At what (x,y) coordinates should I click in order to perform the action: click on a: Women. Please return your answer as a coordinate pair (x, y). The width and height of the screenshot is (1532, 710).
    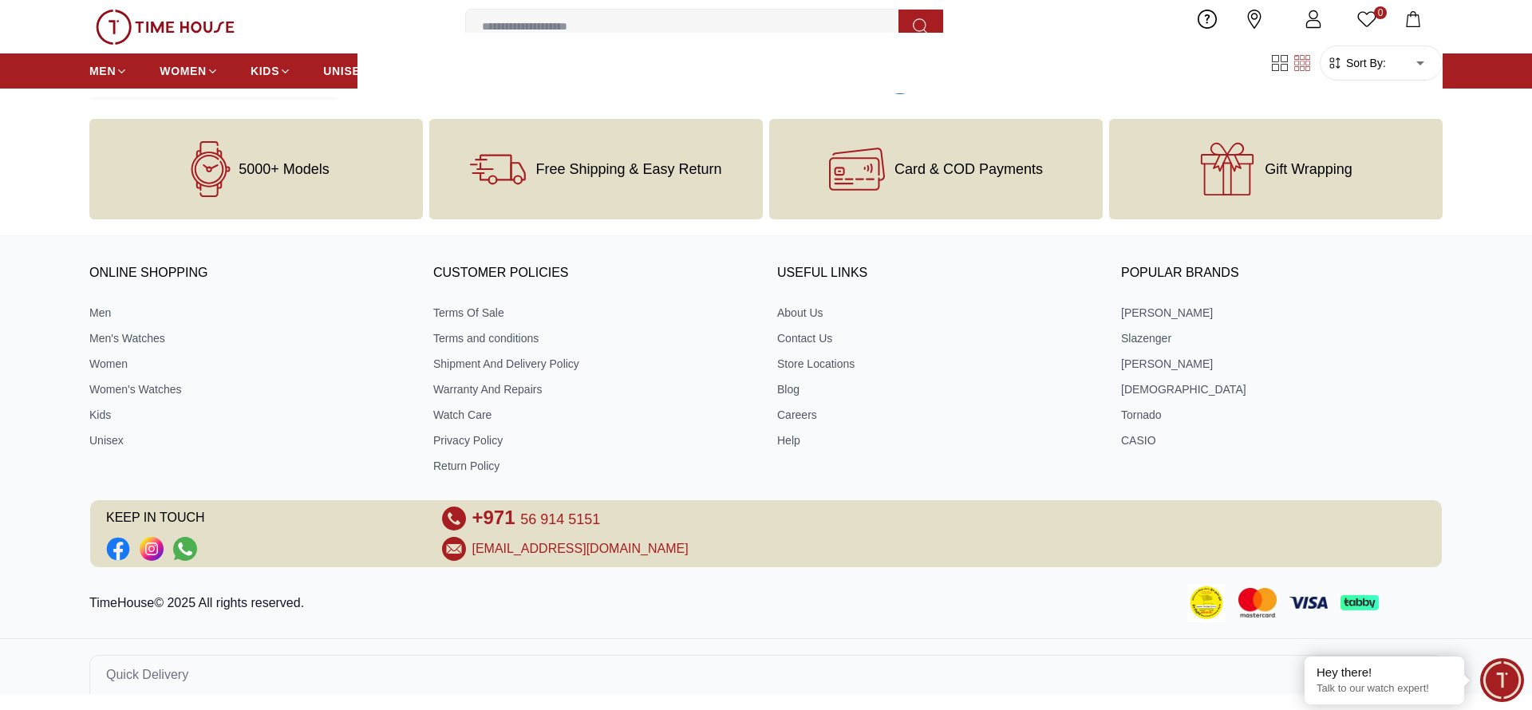
    Looking at the image, I should click on (250, 364).